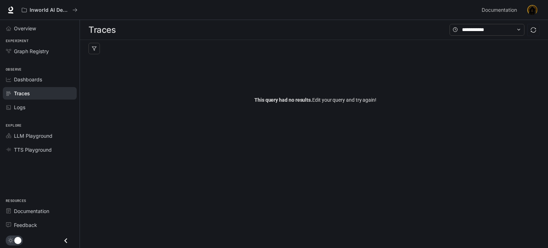 The width and height of the screenshot is (548, 248). Describe the element at coordinates (33, 135) in the screenshot. I see `span: LLM Playground` at that location.